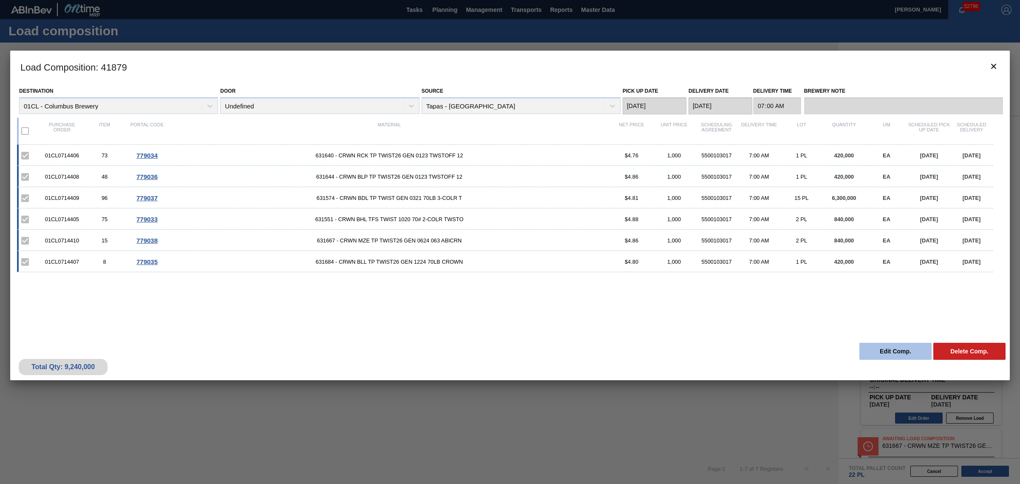 Image resolution: width=1020 pixels, height=484 pixels. I want to click on div: UM, so click(887, 131).